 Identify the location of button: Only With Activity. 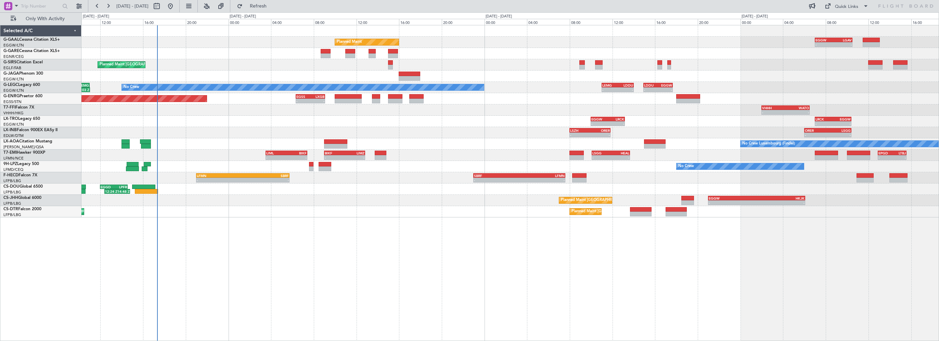
(41, 19).